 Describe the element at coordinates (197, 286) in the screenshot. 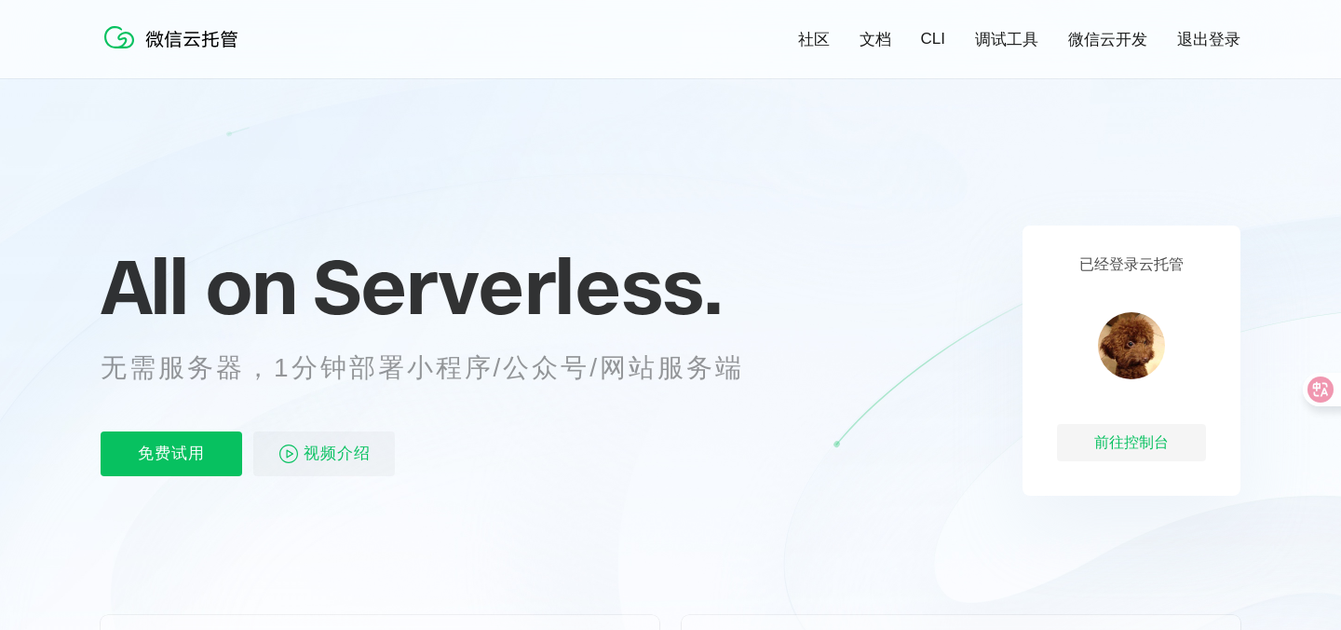

I see `span: All on` at that location.